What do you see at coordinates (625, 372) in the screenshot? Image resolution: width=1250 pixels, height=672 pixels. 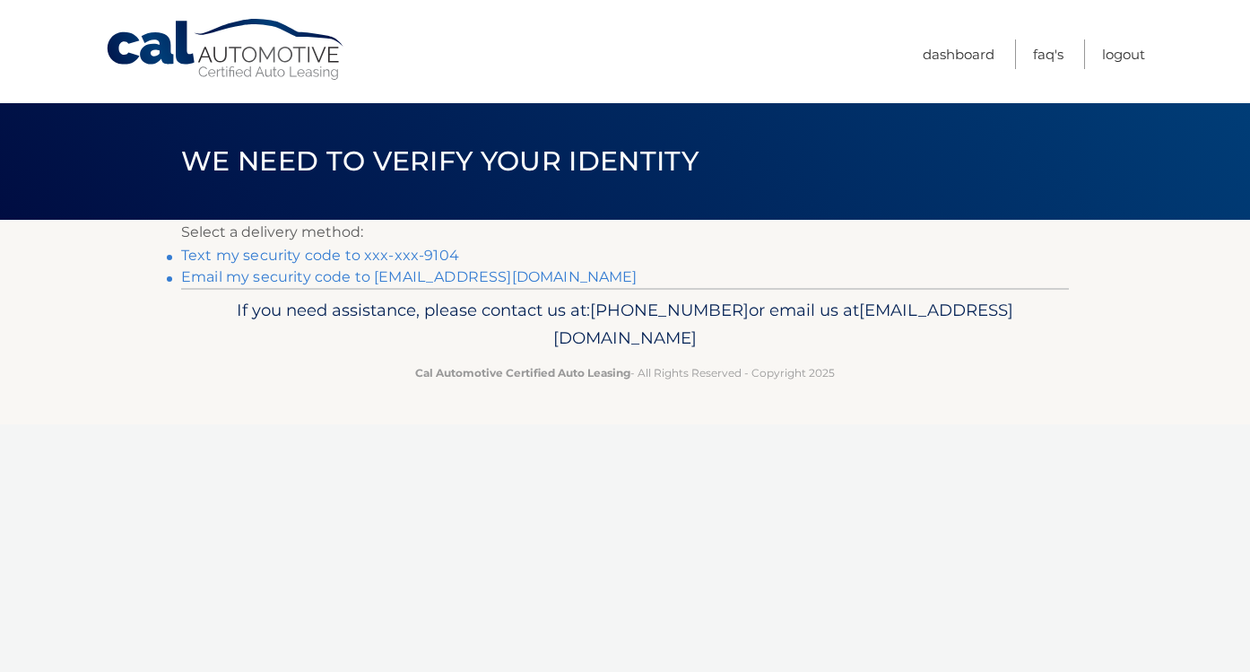 I see `p: - All Rights Reserved - Copyright 2025` at bounding box center [625, 372].